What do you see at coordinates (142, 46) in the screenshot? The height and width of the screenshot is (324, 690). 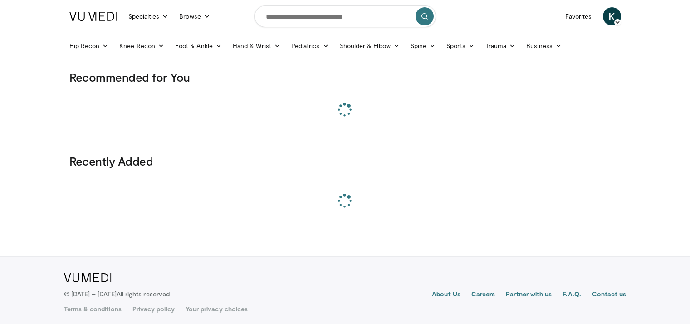 I see `a: Knee Recon` at bounding box center [142, 46].